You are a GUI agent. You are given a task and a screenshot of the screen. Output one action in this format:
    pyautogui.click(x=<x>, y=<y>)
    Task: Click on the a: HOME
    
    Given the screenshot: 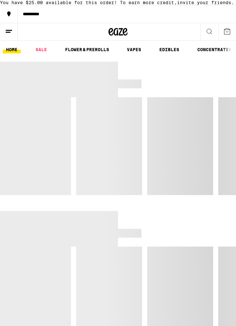 What is the action you would take?
    pyautogui.click(x=12, y=50)
    